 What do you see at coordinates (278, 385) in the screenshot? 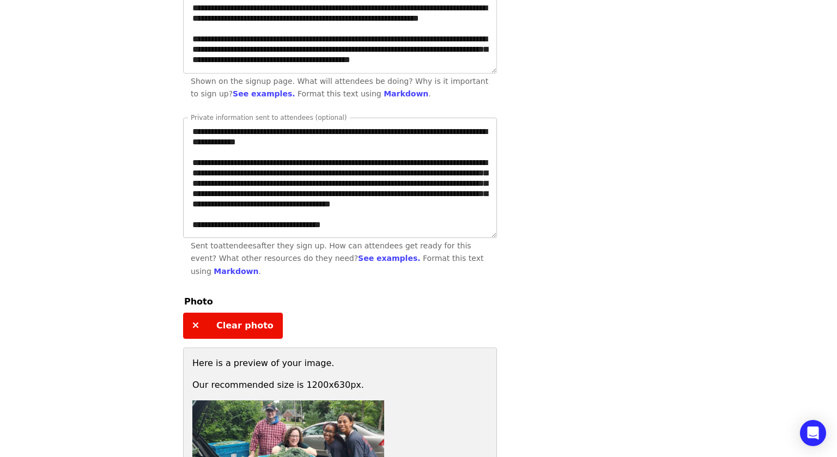
I see `span: Our recommended size is 1200x630px.` at bounding box center [278, 385].